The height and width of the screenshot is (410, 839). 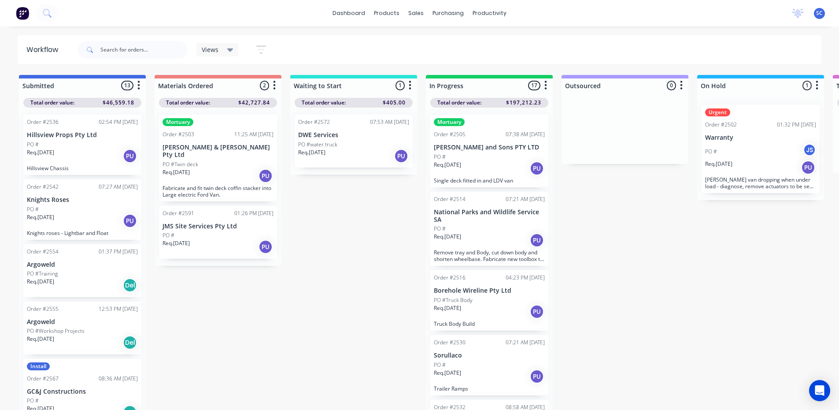 I want to click on p: PO #Workshop Projects, so click(x=56, y=331).